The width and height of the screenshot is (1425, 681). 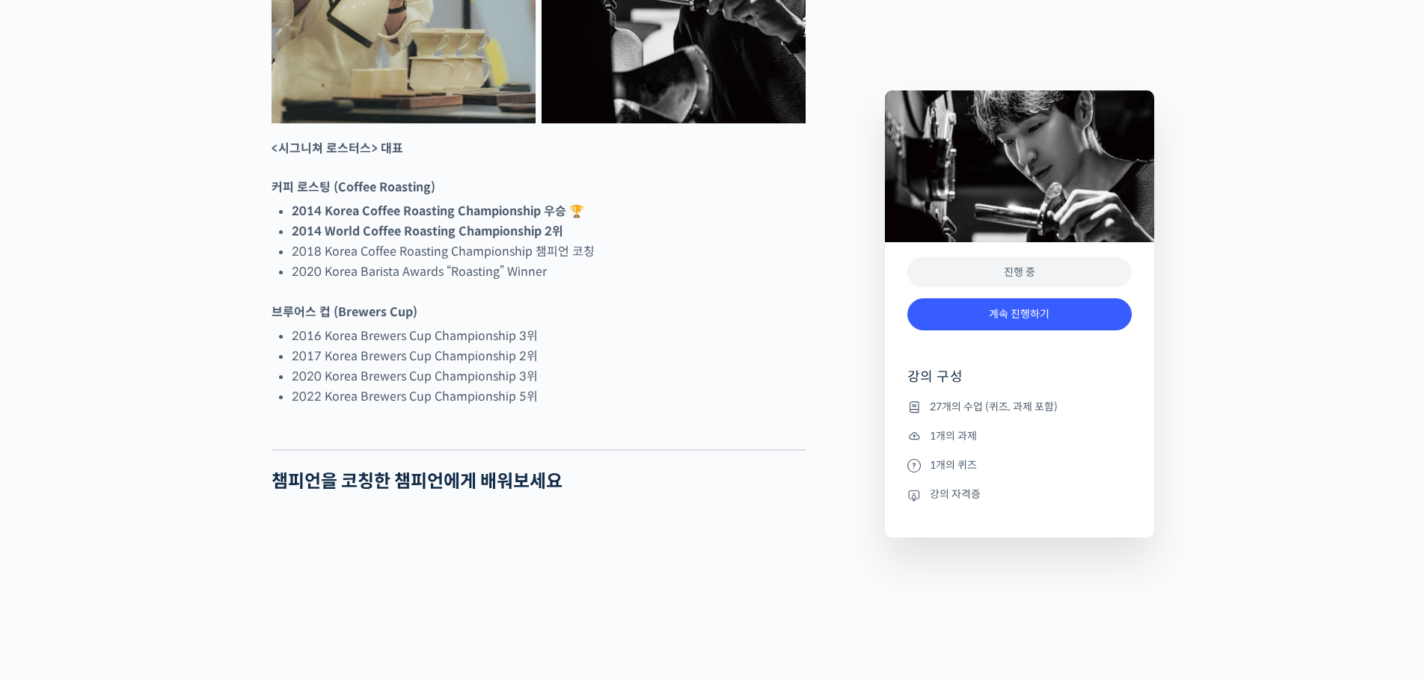 I want to click on a: 계속 진행하기, so click(x=1019, y=314).